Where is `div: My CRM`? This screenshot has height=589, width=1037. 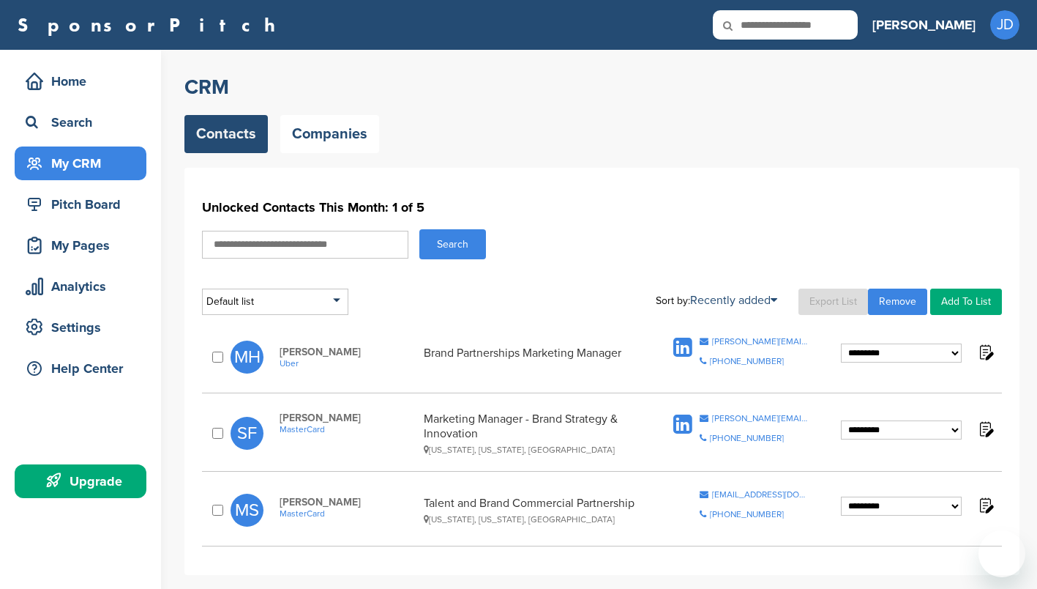
div: My CRM is located at coordinates (84, 163).